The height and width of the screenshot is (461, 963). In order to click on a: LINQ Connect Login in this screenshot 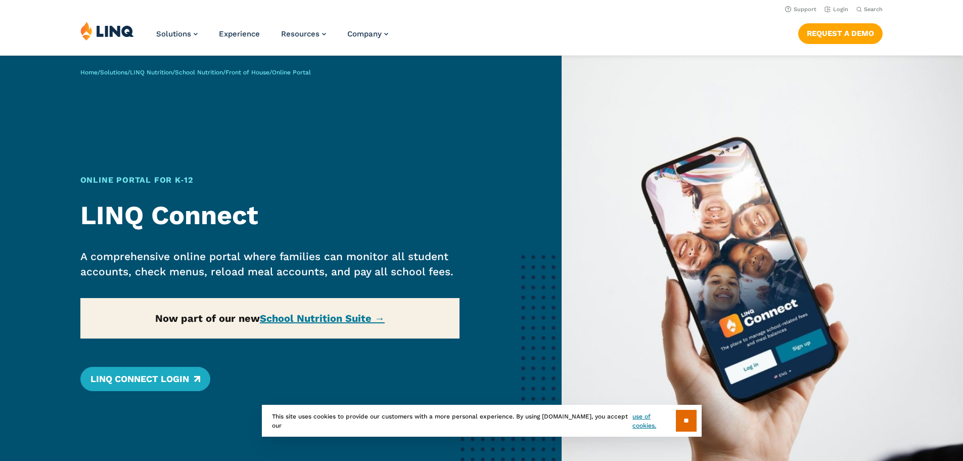, I will do `click(145, 379)`.